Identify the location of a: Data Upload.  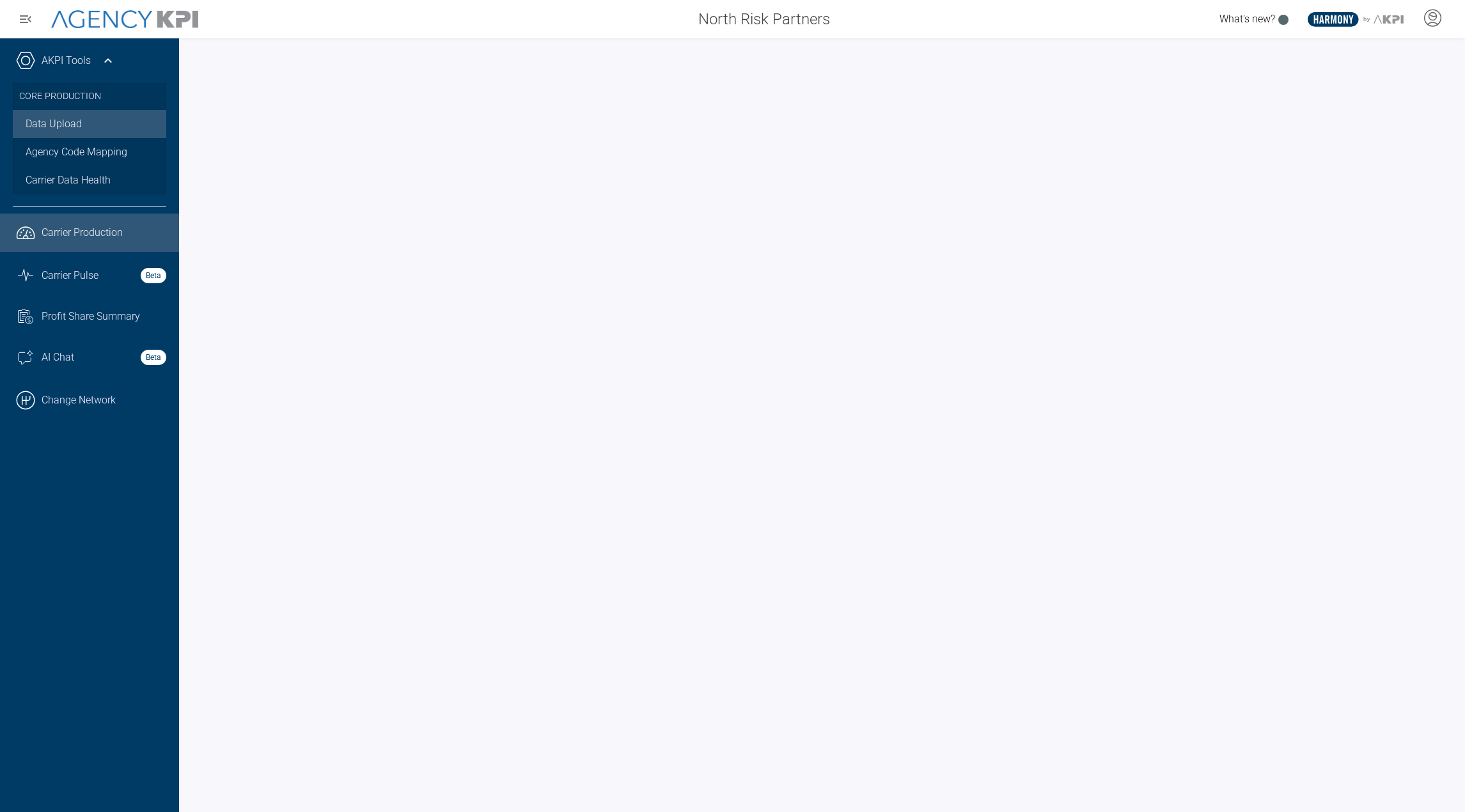
(89, 124).